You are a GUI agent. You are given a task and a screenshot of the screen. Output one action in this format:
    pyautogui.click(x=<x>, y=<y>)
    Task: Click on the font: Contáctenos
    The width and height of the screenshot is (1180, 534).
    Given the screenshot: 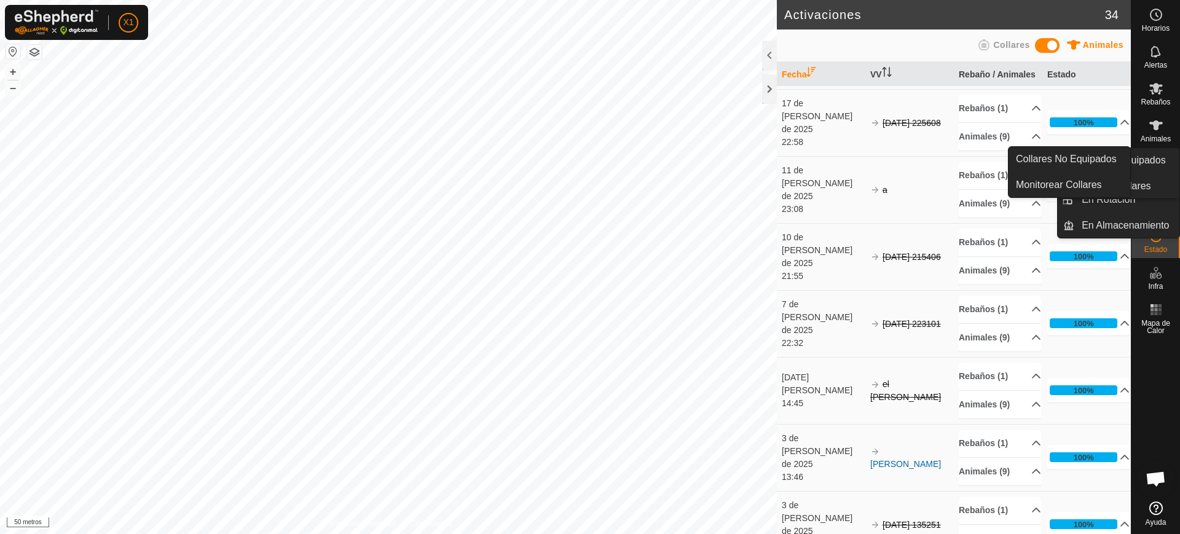 What is the action you would take?
    pyautogui.click(x=431, y=524)
    